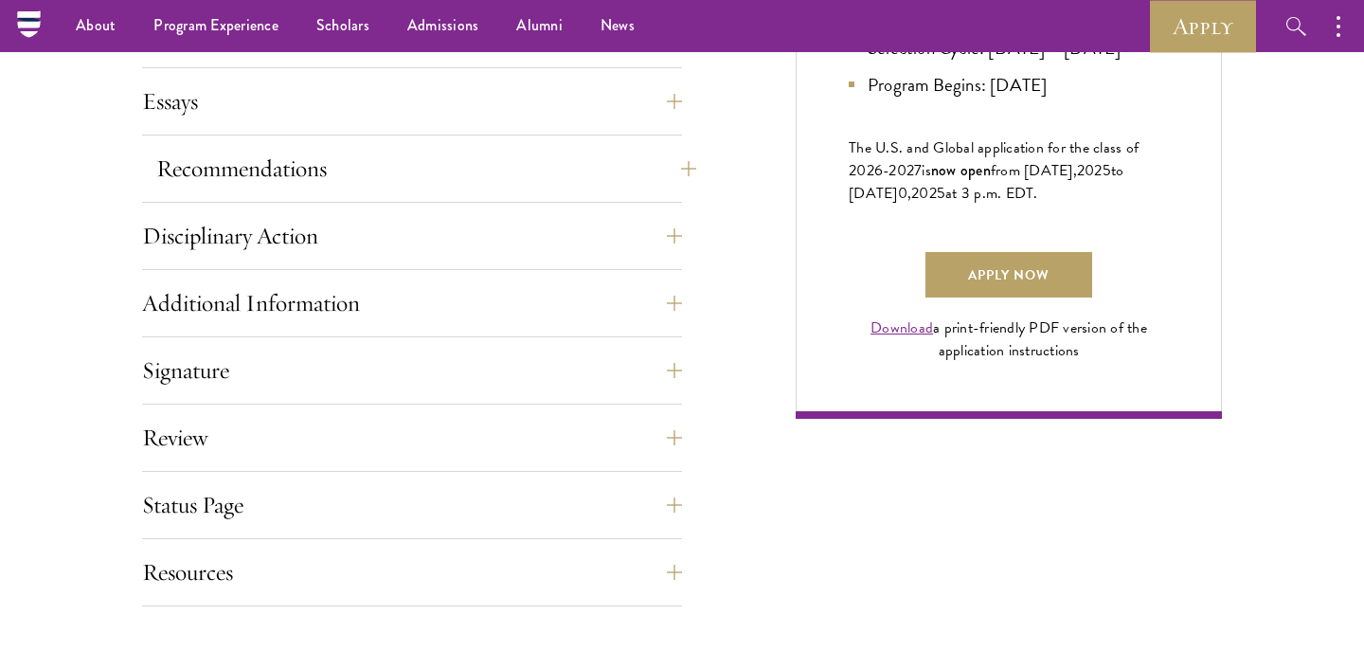 The image size is (1364, 651). What do you see at coordinates (412, 505) in the screenshot?
I see `button: Status Page` at bounding box center [412, 505].